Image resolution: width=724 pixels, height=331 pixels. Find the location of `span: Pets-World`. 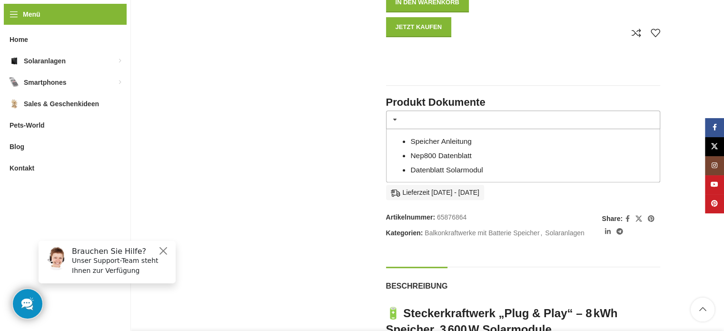

span: Pets-World is located at coordinates (27, 125).